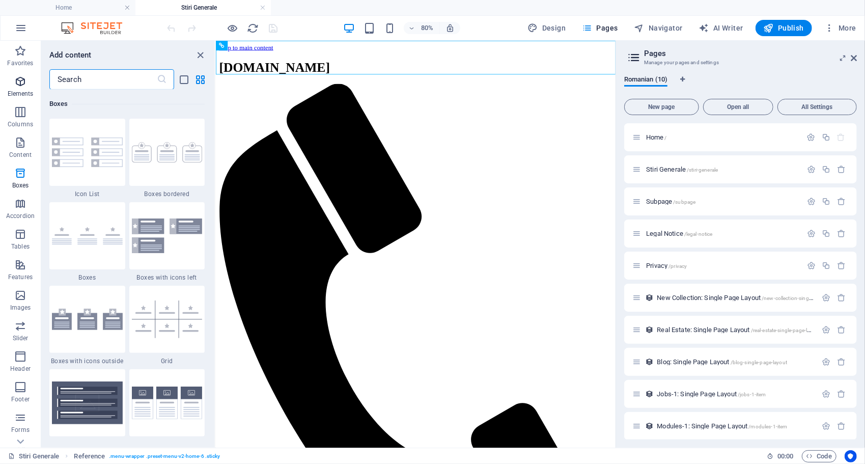  What do you see at coordinates (699, 234) in the screenshot?
I see `span: /legal-notice` at bounding box center [699, 234].